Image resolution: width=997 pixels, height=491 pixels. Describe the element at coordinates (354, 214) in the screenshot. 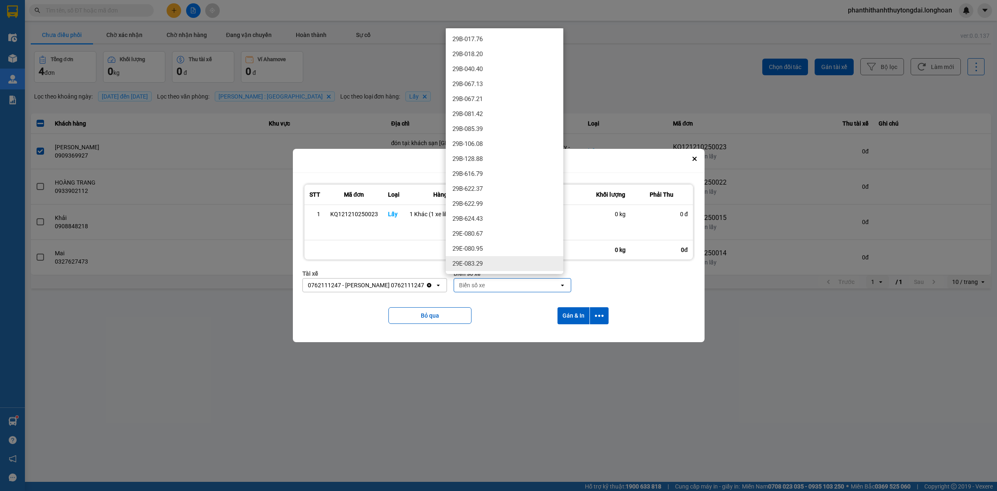

I see `div: KQ121210250023` at that location.